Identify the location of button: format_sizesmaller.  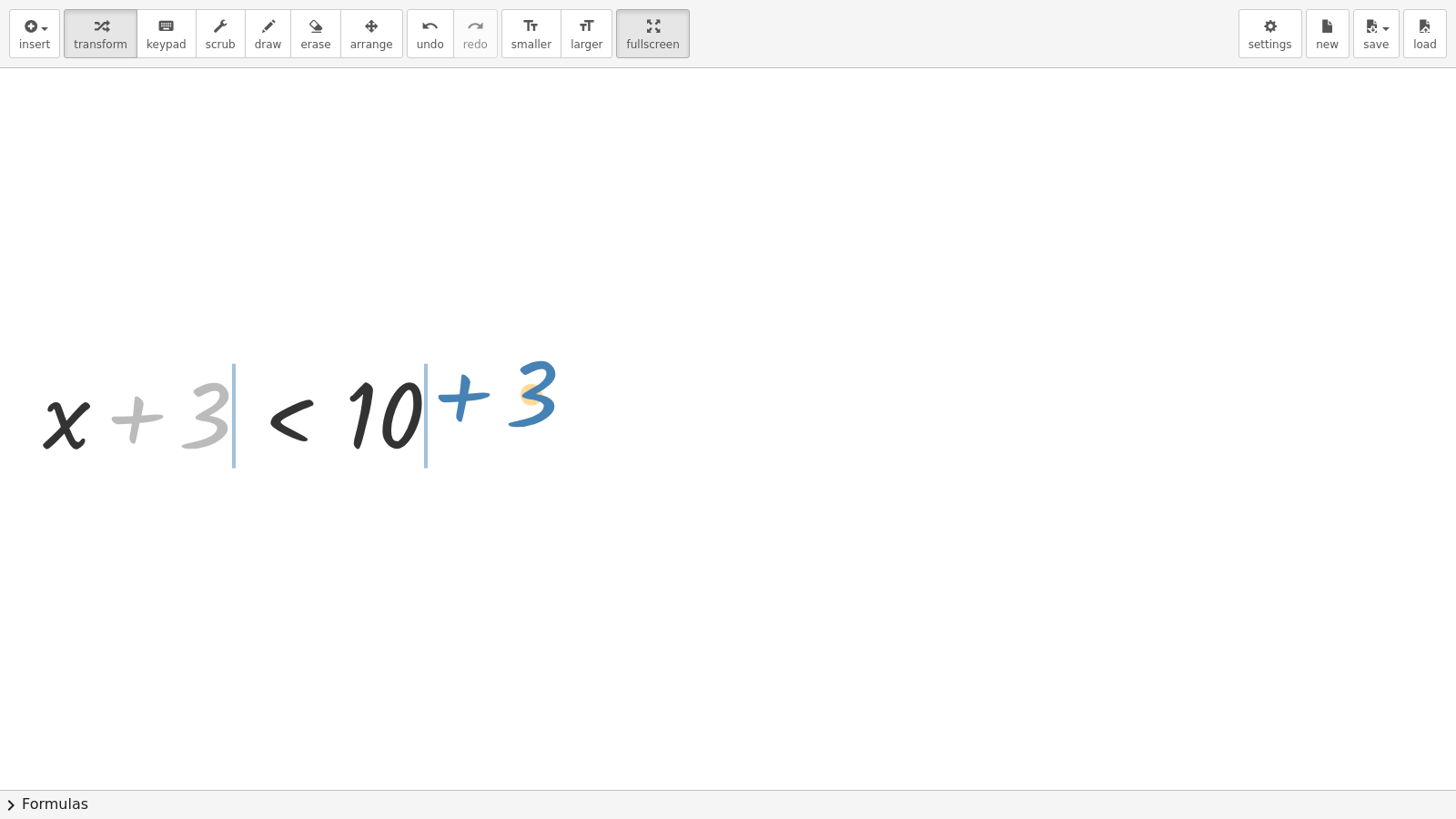
(532, 34).